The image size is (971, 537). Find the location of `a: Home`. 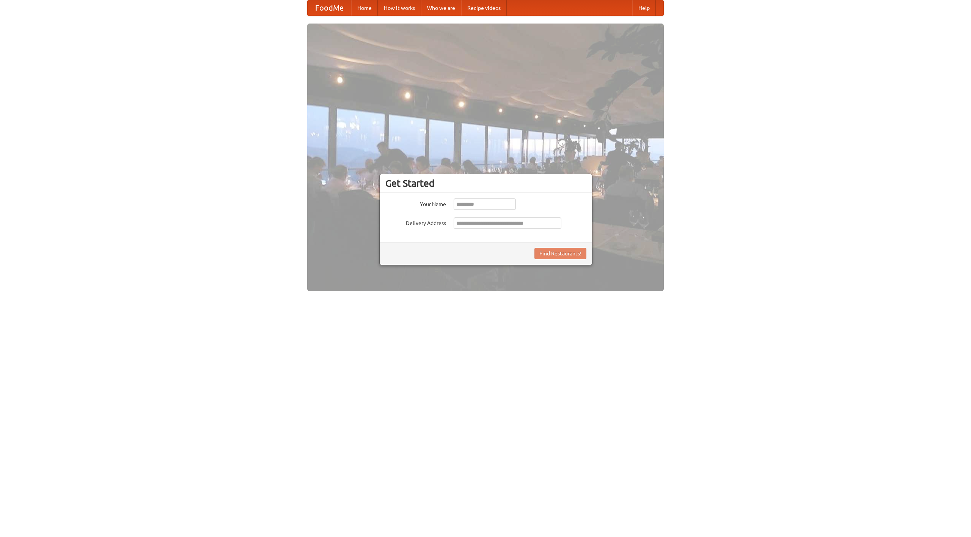

a: Home is located at coordinates (364, 8).